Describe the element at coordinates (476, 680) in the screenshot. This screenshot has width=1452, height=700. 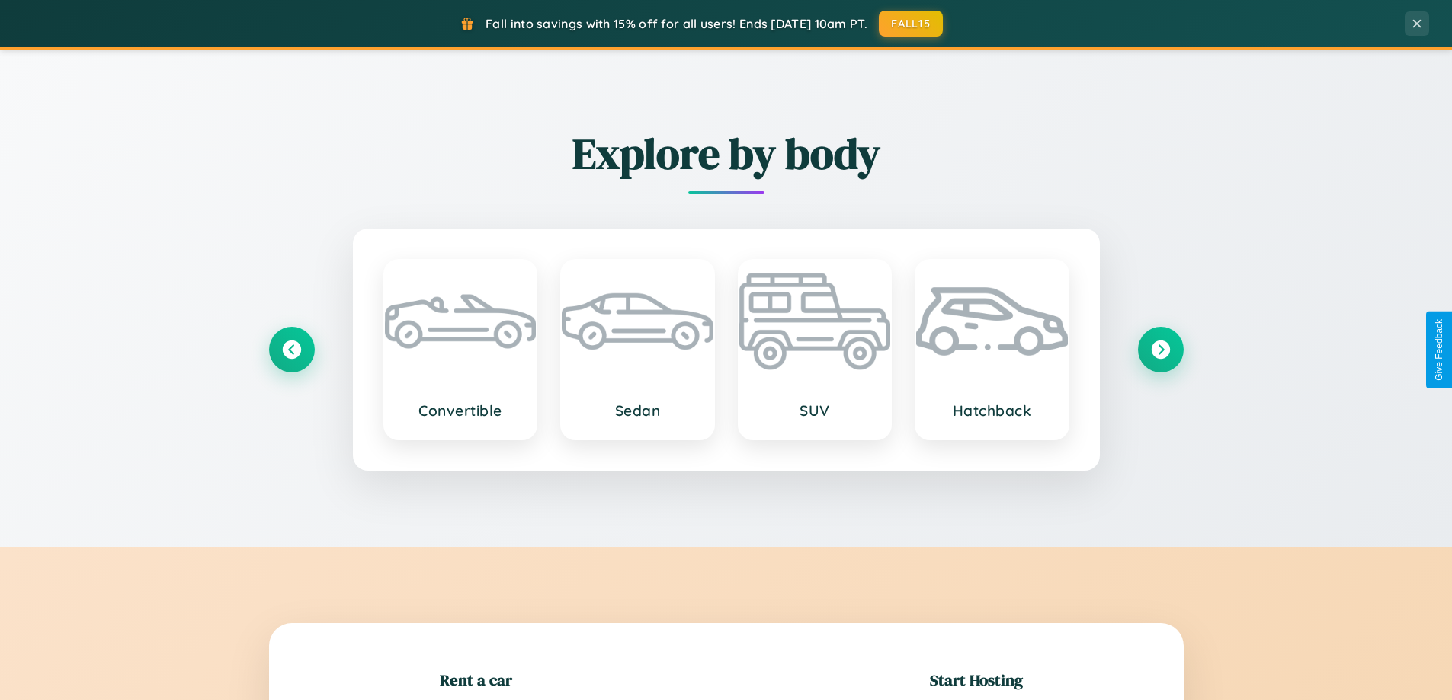
I see `h2: Rent a car` at that location.